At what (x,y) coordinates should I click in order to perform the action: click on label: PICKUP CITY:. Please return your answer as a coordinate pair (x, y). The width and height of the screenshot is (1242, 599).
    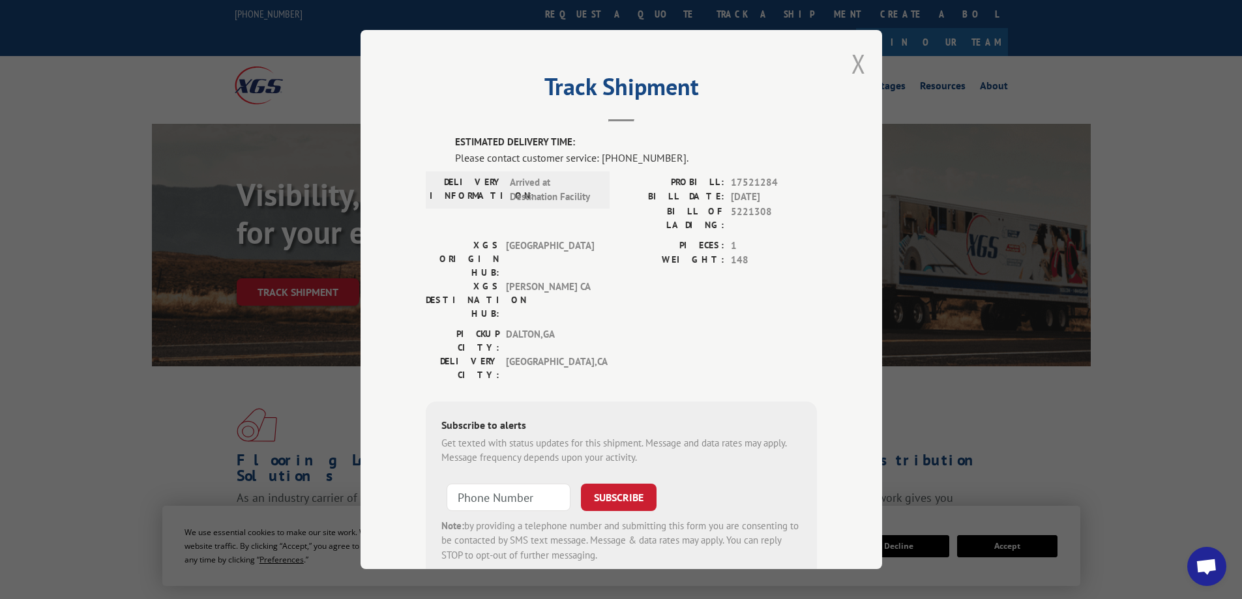
    Looking at the image, I should click on (462, 341).